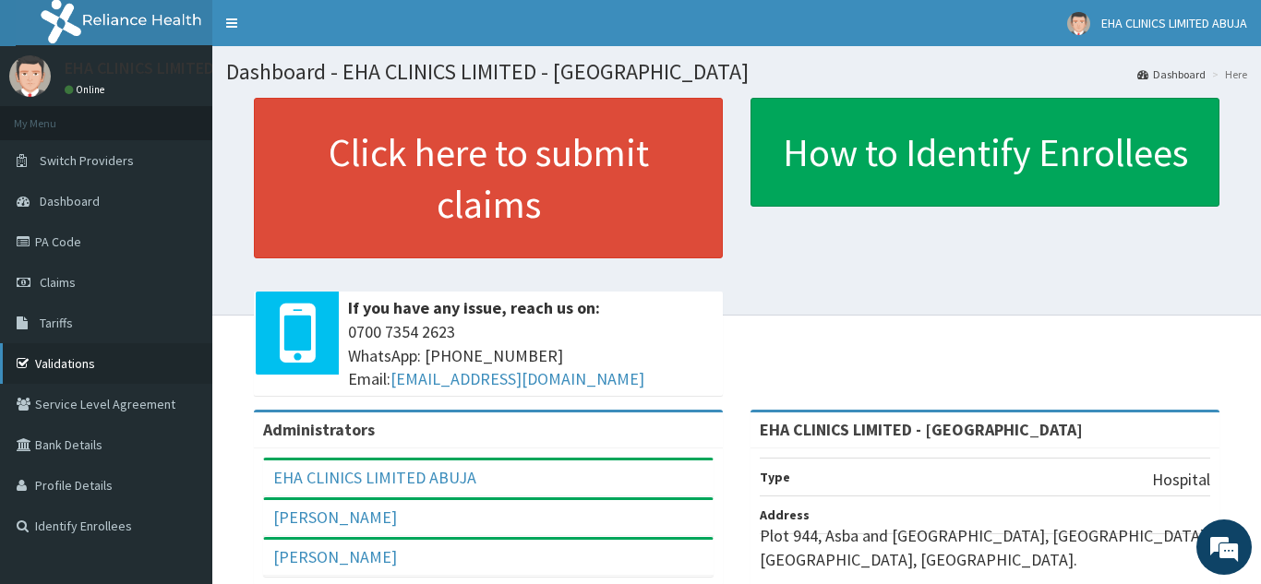  Describe the element at coordinates (87, 90) in the screenshot. I see `a: Online` at that location.